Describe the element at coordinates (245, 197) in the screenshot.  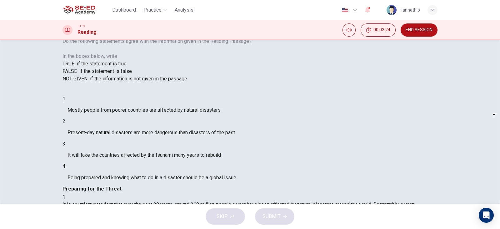
I see `div: 1` at that location.